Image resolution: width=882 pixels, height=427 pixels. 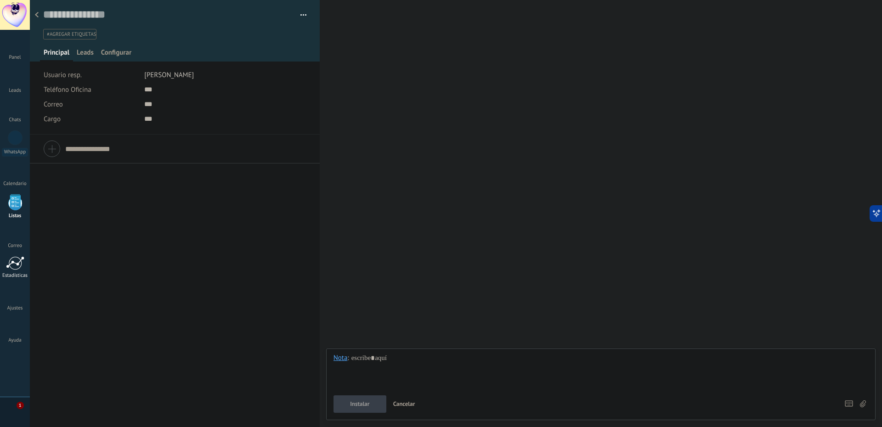 I want to click on span: Cancelar, so click(x=404, y=404).